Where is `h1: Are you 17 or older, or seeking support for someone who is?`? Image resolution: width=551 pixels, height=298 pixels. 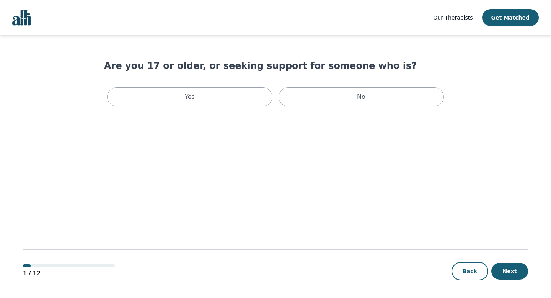
h1: Are you 17 or older, or seeking support for someone who is? is located at coordinates (276, 66).